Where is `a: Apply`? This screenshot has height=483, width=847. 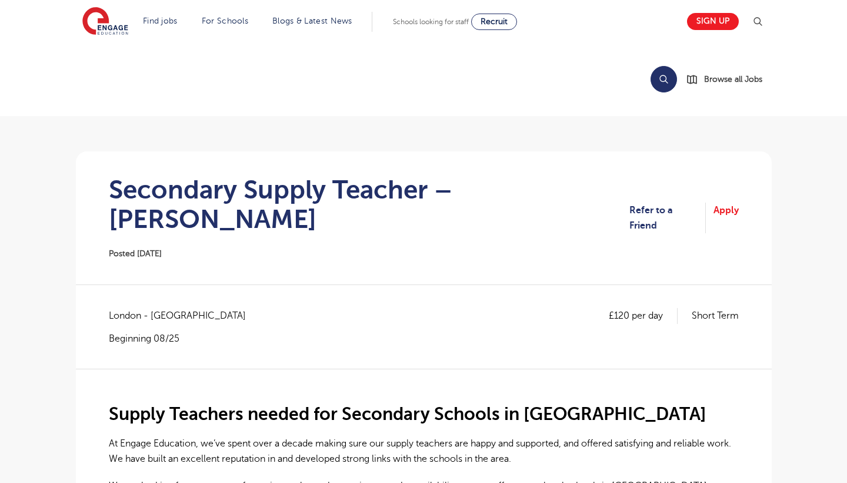 a: Apply is located at coordinates (726, 218).